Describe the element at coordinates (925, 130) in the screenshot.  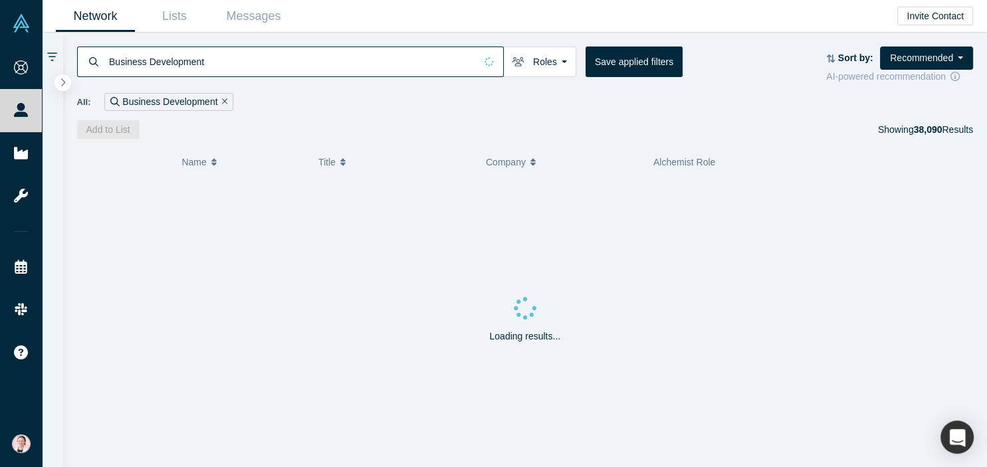
I see `div: Showing` at that location.